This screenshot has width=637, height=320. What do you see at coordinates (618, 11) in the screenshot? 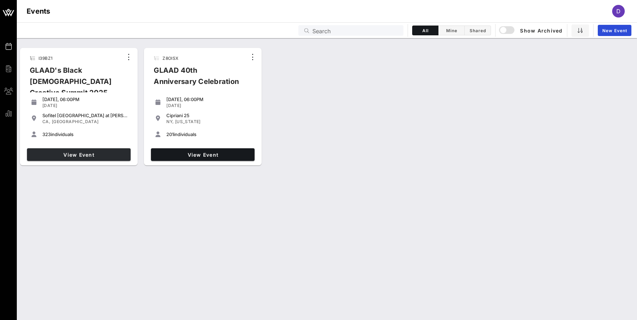
I see `span: D` at bounding box center [618, 11].